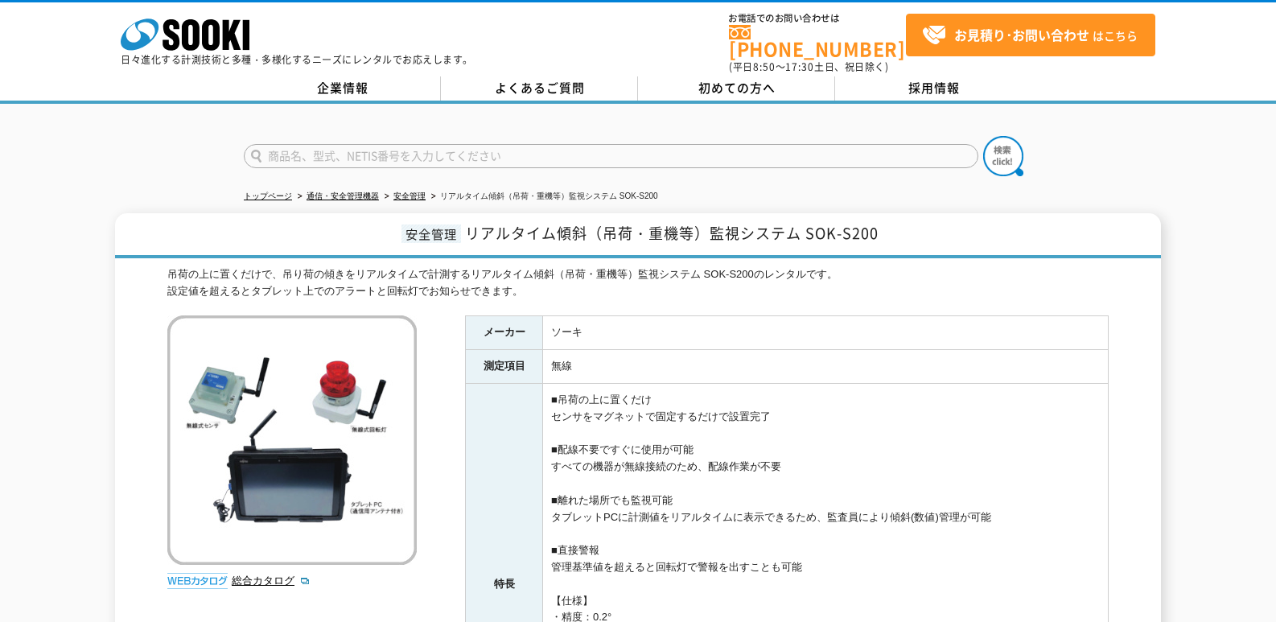 Image resolution: width=1276 pixels, height=622 pixels. What do you see at coordinates (611, 156) in the screenshot?
I see `input: 商品名、型式、NETIS番号を入力してください` at bounding box center [611, 156].